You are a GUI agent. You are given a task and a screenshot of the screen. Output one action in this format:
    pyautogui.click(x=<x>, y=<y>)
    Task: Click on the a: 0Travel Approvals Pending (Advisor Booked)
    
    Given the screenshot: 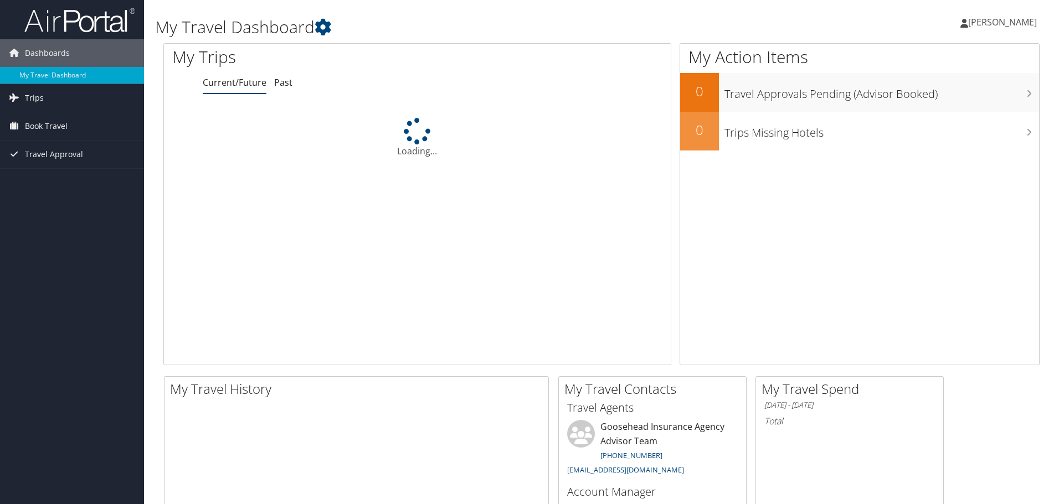 What is the action you would take?
    pyautogui.click(x=859, y=92)
    